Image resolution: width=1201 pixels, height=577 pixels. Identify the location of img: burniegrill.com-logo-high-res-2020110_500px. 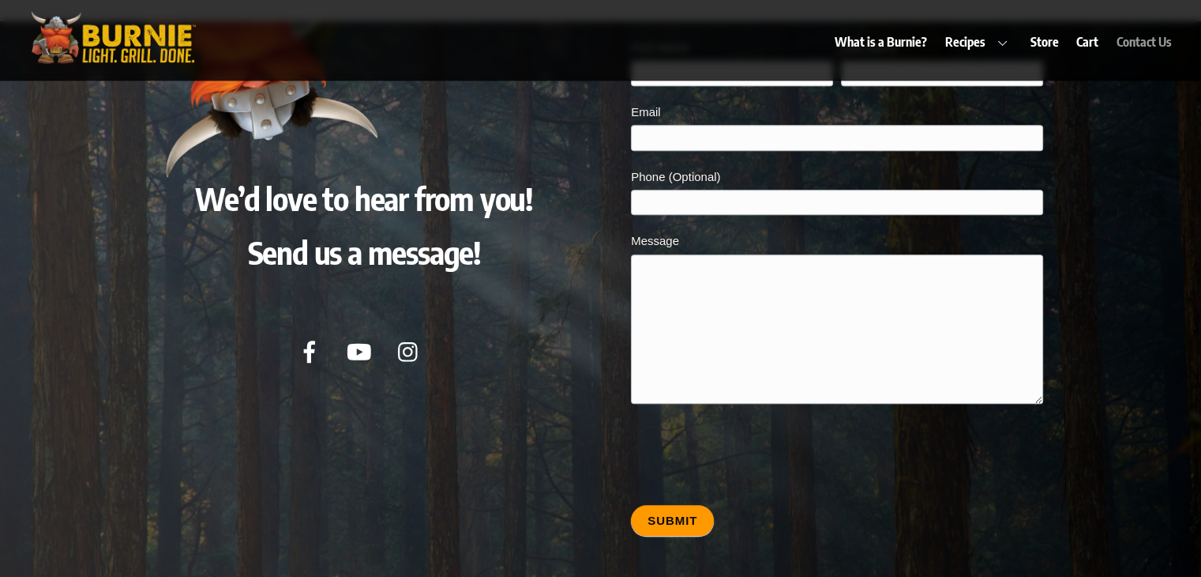
(113, 37).